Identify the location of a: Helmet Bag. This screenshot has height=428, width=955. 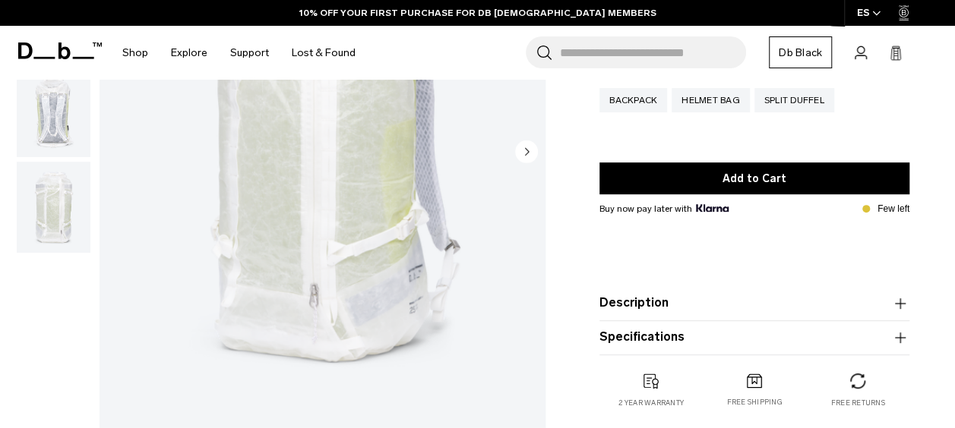
(710, 100).